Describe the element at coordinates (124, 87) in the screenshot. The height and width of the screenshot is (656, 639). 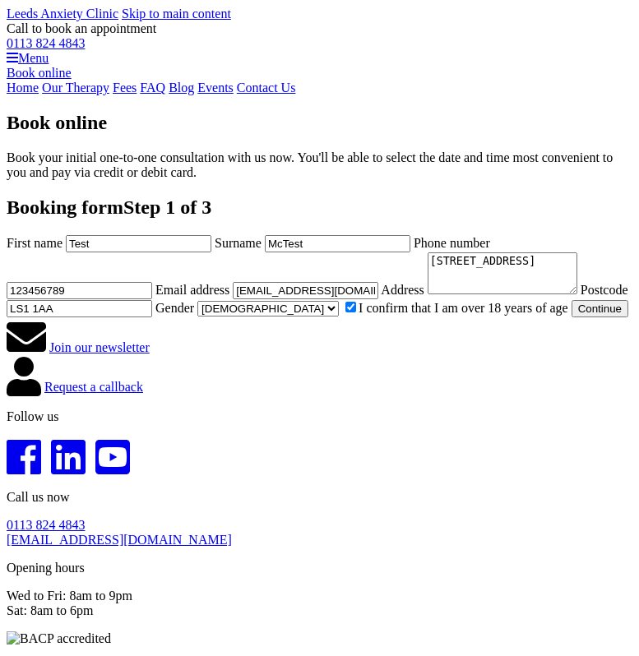
I see `a: Fees` at that location.